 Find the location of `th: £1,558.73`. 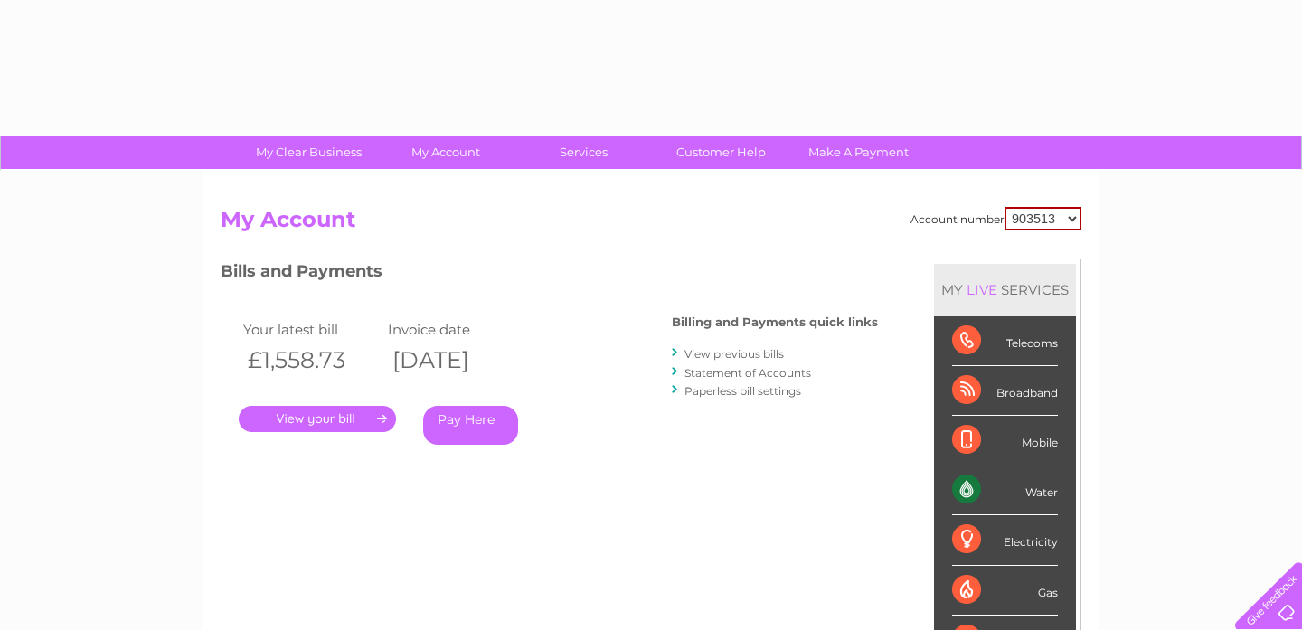

th: £1,558.73 is located at coordinates (311, 360).